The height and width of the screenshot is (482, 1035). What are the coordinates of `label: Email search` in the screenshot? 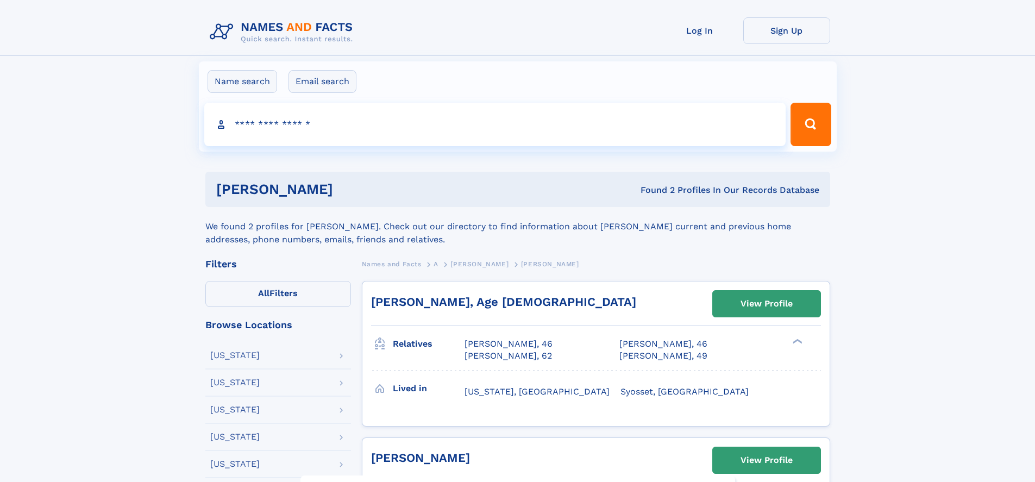 It's located at (322, 81).